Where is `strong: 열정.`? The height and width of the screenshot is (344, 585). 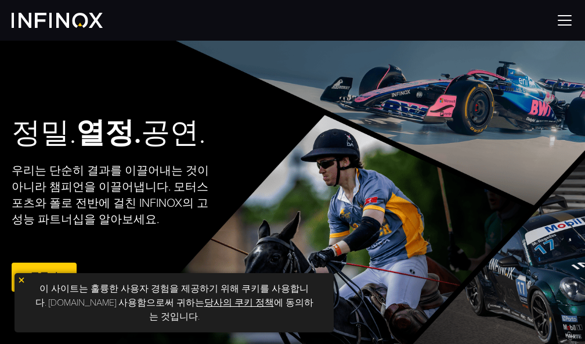
strong: 열정. is located at coordinates (109, 133).